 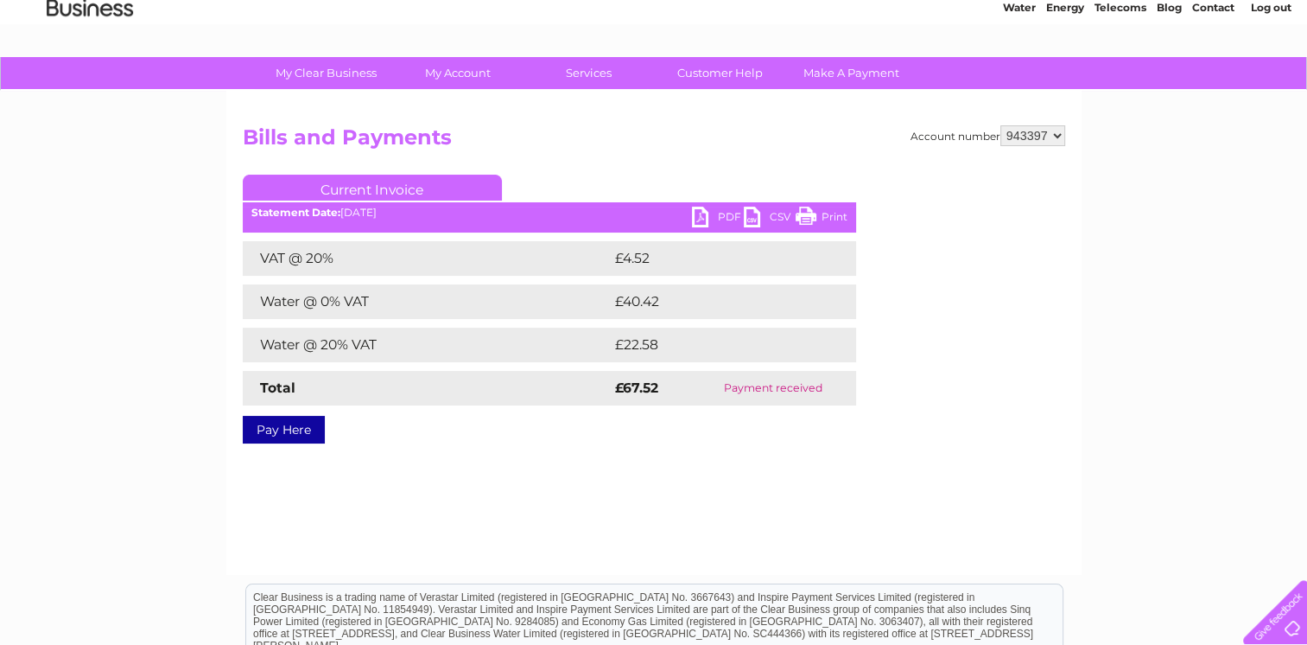 I want to click on div: Account number, so click(x=987, y=136).